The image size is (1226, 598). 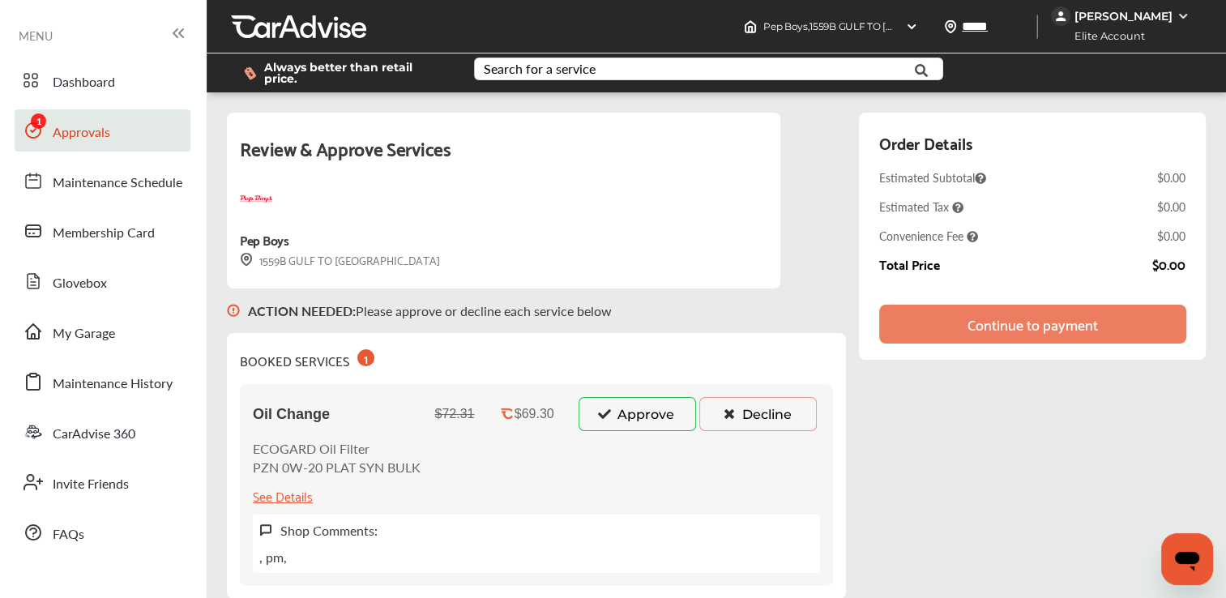 What do you see at coordinates (102, 231) in the screenshot?
I see `a: Membership Card` at bounding box center [102, 231].